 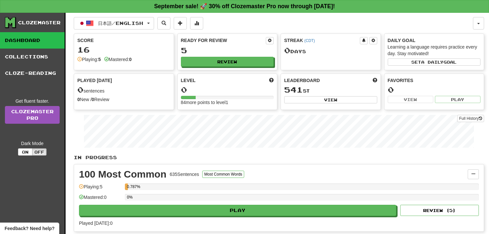 What do you see at coordinates (434, 40) in the screenshot?
I see `div: Daily Goal` at bounding box center [434, 40].